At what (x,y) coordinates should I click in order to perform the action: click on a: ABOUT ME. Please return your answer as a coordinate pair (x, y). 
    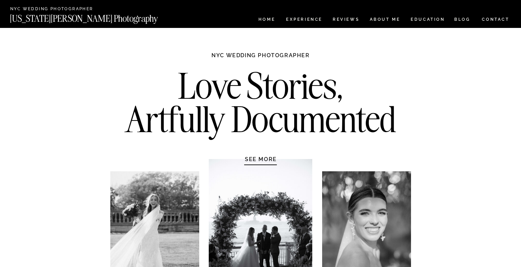
    Looking at the image, I should click on (384, 20).